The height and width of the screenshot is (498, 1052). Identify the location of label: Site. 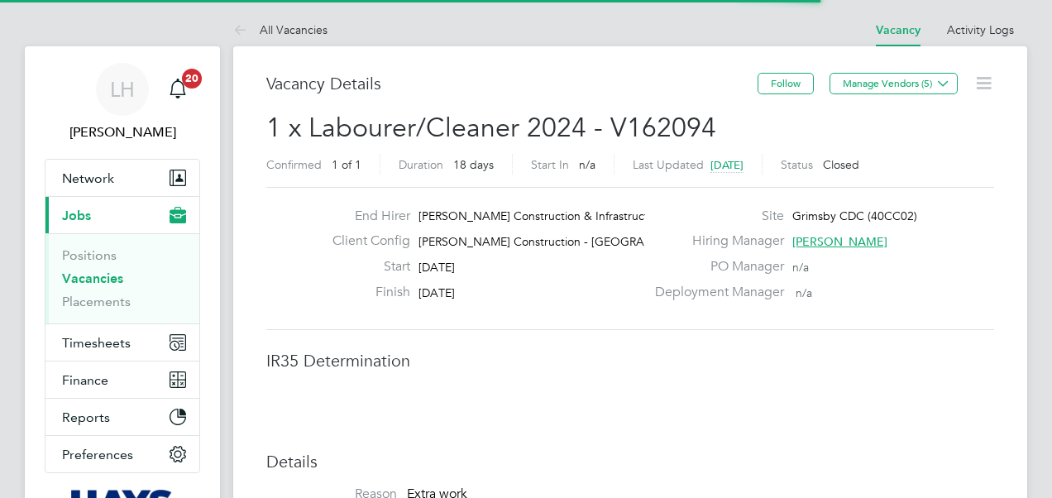
(714, 216).